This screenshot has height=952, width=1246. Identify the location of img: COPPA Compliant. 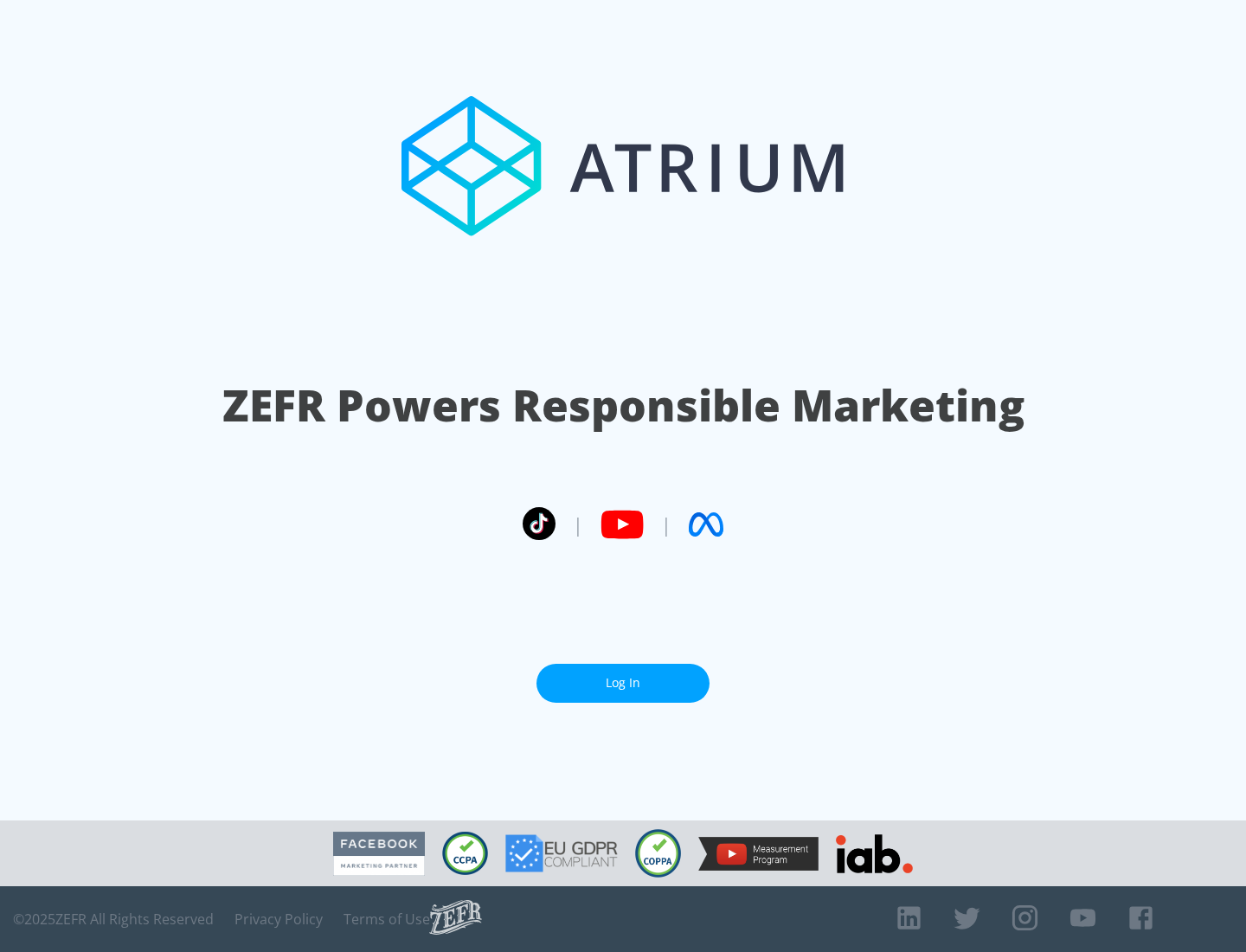
(657, 853).